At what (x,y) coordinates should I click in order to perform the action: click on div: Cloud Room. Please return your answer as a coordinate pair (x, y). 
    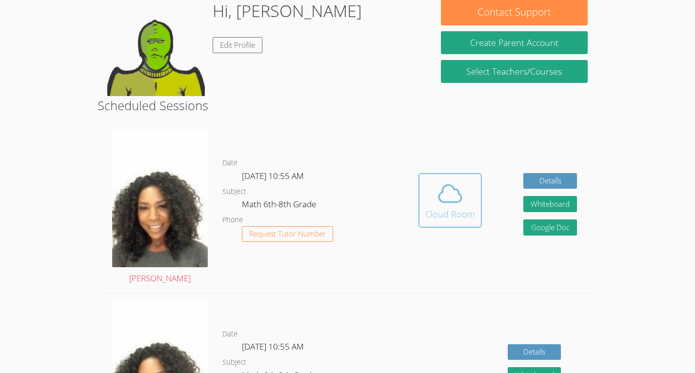
    Looking at the image, I should click on (450, 214).